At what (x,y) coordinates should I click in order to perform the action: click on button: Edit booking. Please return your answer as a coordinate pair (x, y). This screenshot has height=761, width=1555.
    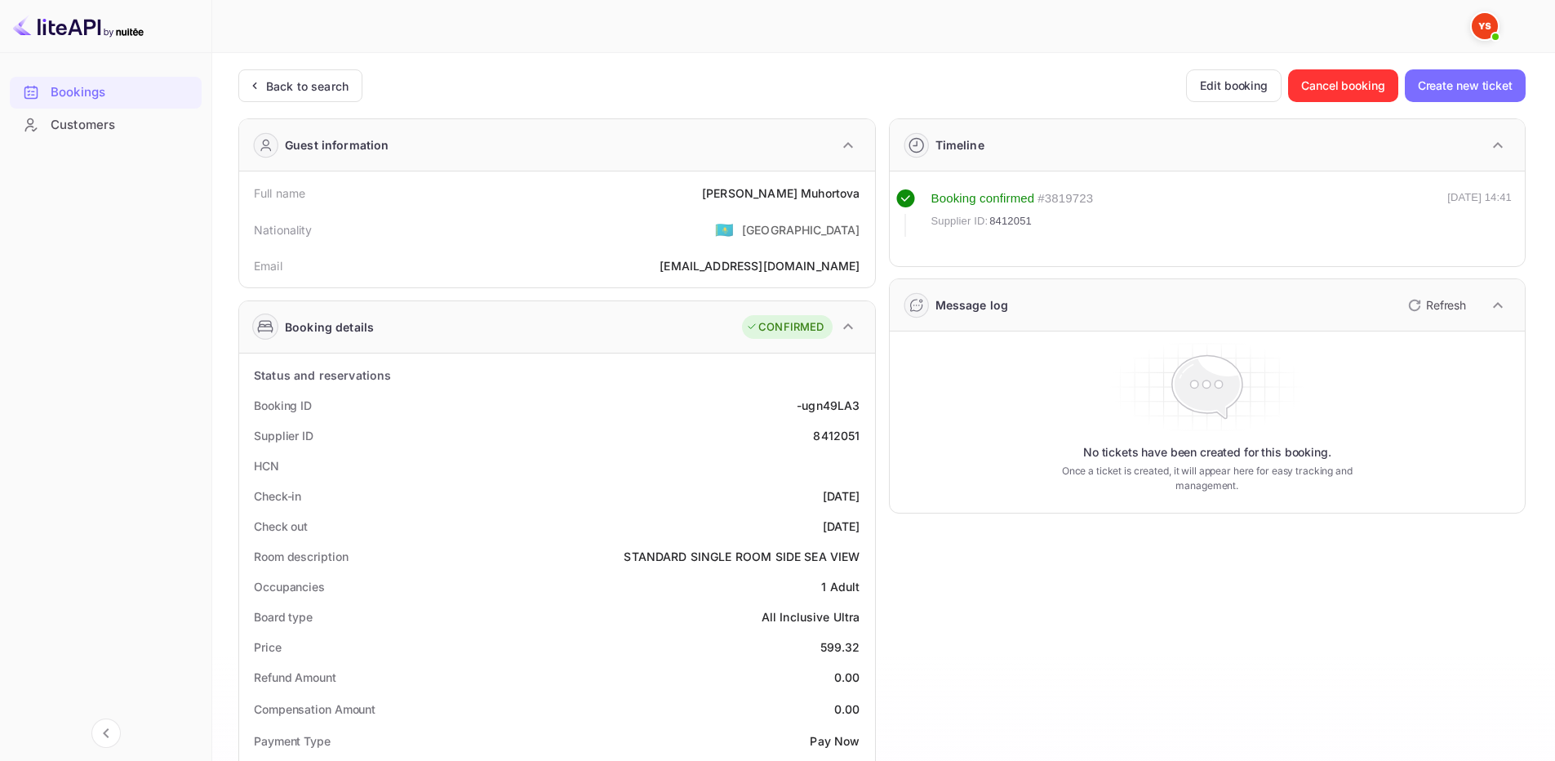
    Looking at the image, I should click on (1233, 86).